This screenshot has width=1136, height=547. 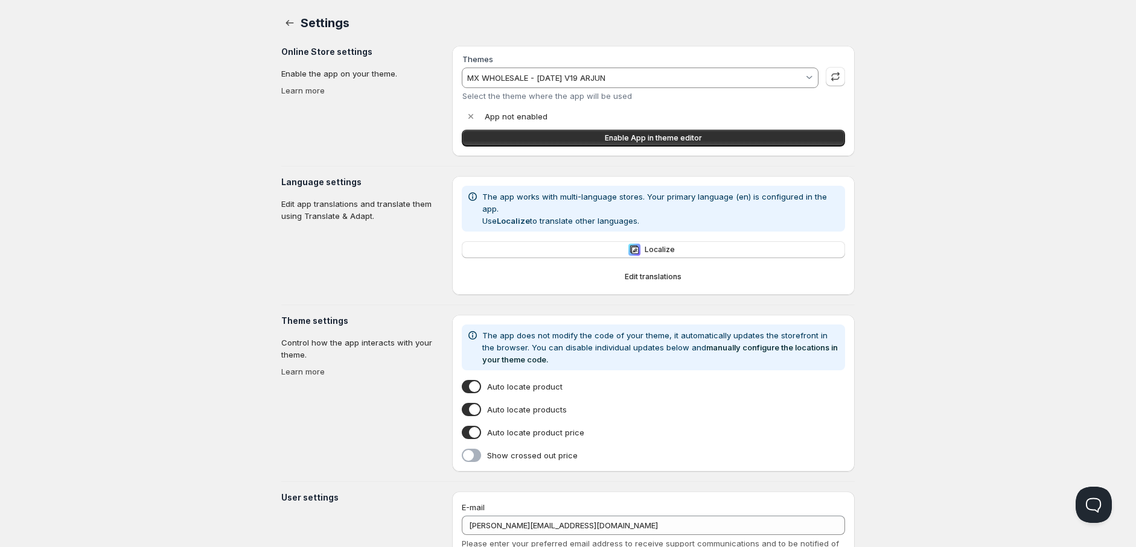 I want to click on span: Settings, so click(x=325, y=23).